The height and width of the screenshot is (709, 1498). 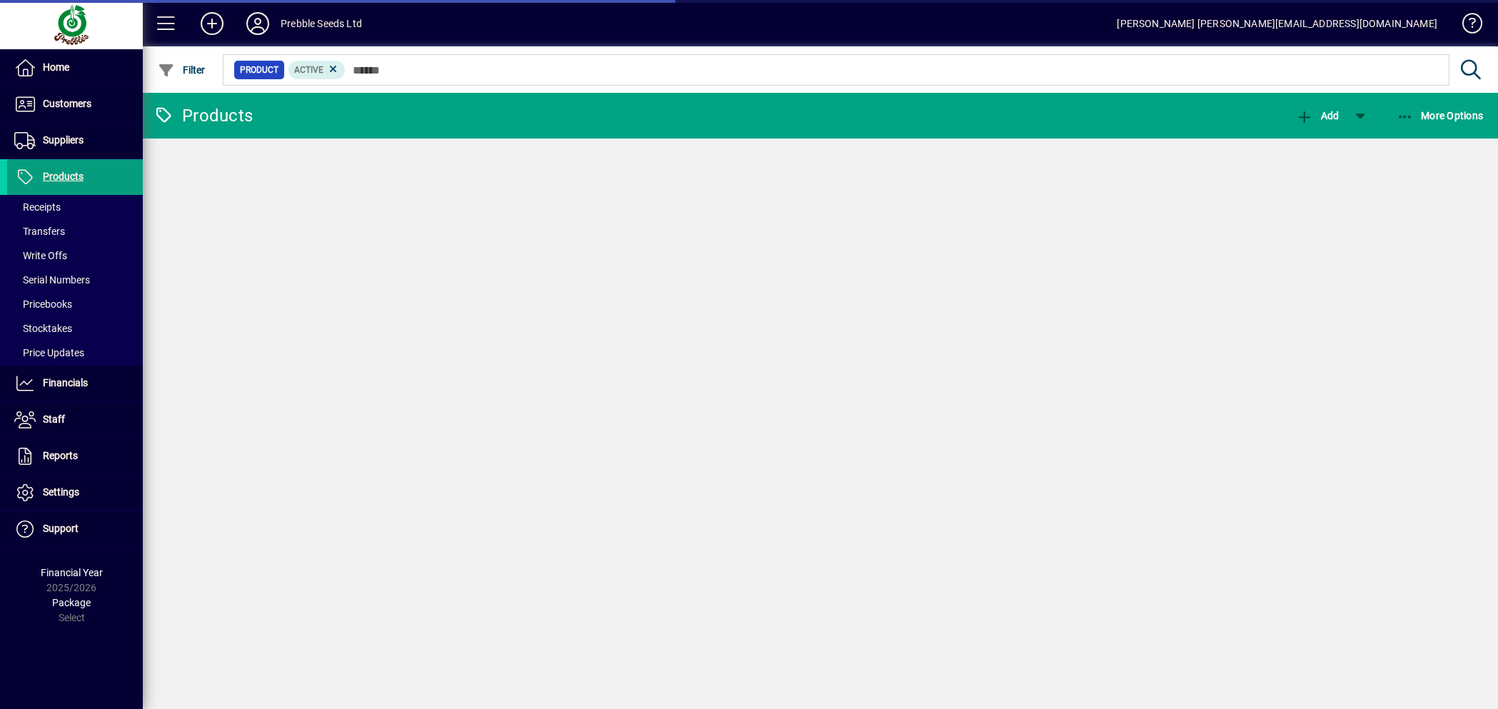 I want to click on a: Financials, so click(x=75, y=383).